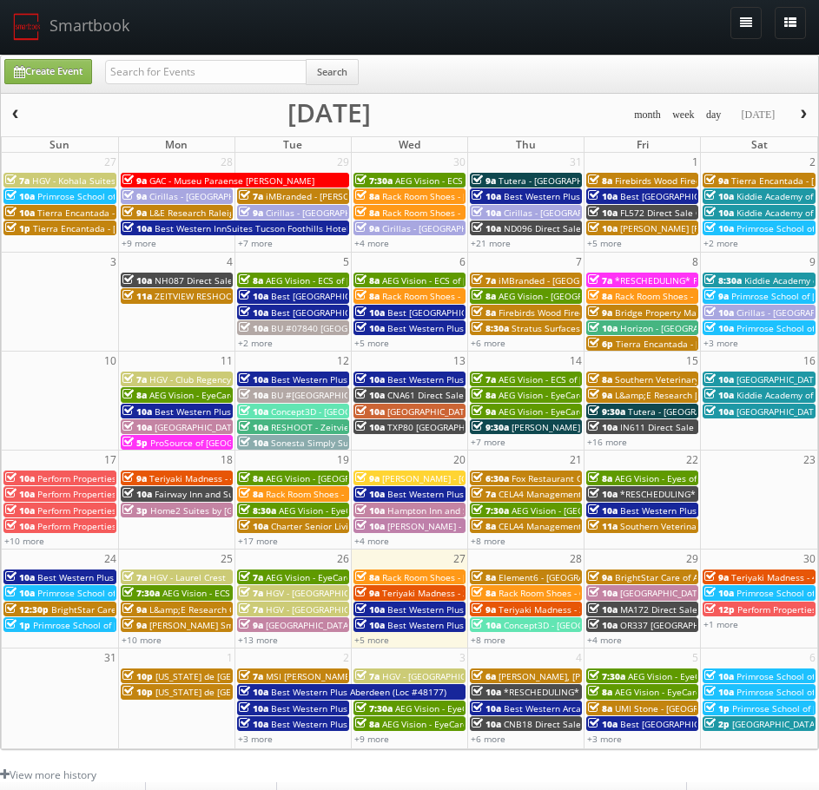 The width and height of the screenshot is (819, 790). What do you see at coordinates (195, 213) in the screenshot?
I see `span: L&E Research Raleigh` at bounding box center [195, 213].